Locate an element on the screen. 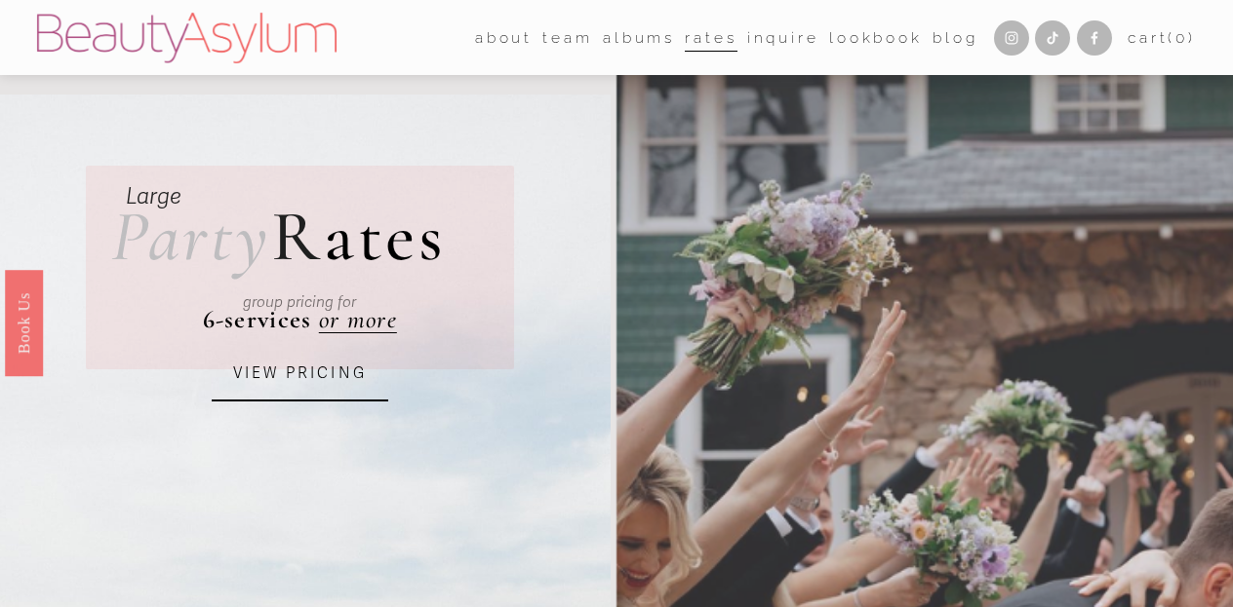 Image resolution: width=1233 pixels, height=607 pixels. a: VIEW PRICING is located at coordinates (299, 374).